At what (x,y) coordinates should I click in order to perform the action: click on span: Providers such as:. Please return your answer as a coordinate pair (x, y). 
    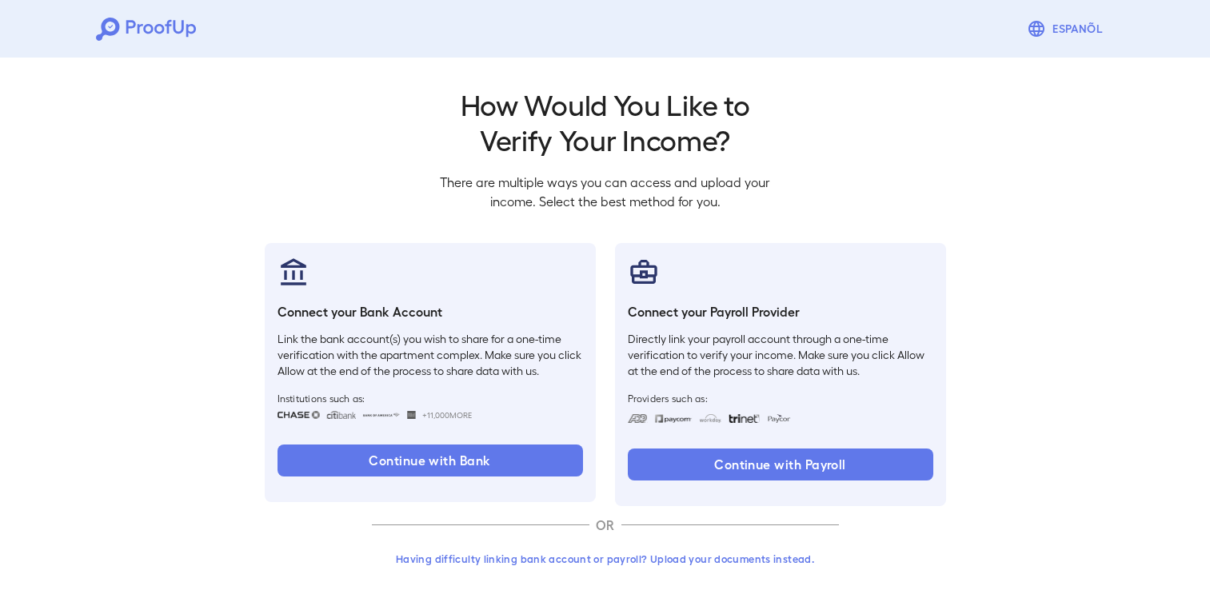
    Looking at the image, I should click on (781, 398).